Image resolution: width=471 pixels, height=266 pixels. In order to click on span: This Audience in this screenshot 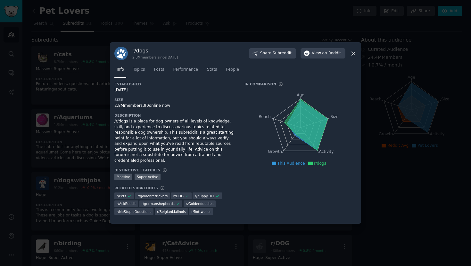, I will do `click(291, 164)`.